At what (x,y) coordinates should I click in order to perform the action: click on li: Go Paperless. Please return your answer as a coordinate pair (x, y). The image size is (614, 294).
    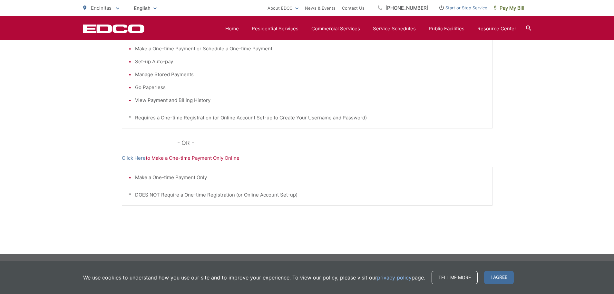
    Looking at the image, I should click on (311, 87).